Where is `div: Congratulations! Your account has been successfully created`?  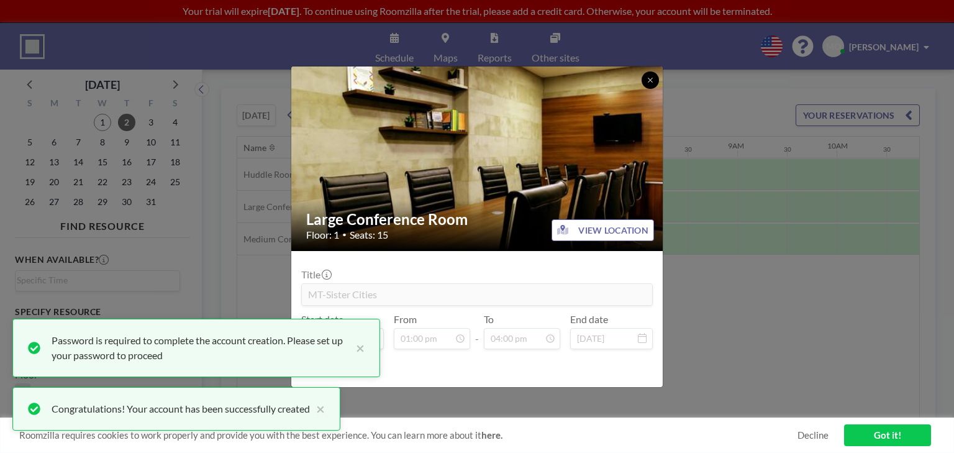
div: Congratulations! Your account has been successfully created is located at coordinates (181, 409).